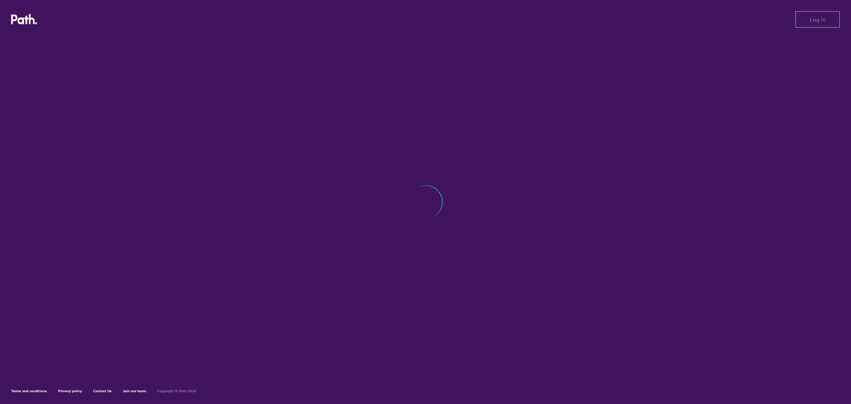  What do you see at coordinates (70, 391) in the screenshot?
I see `a: Privacy policy` at bounding box center [70, 391].